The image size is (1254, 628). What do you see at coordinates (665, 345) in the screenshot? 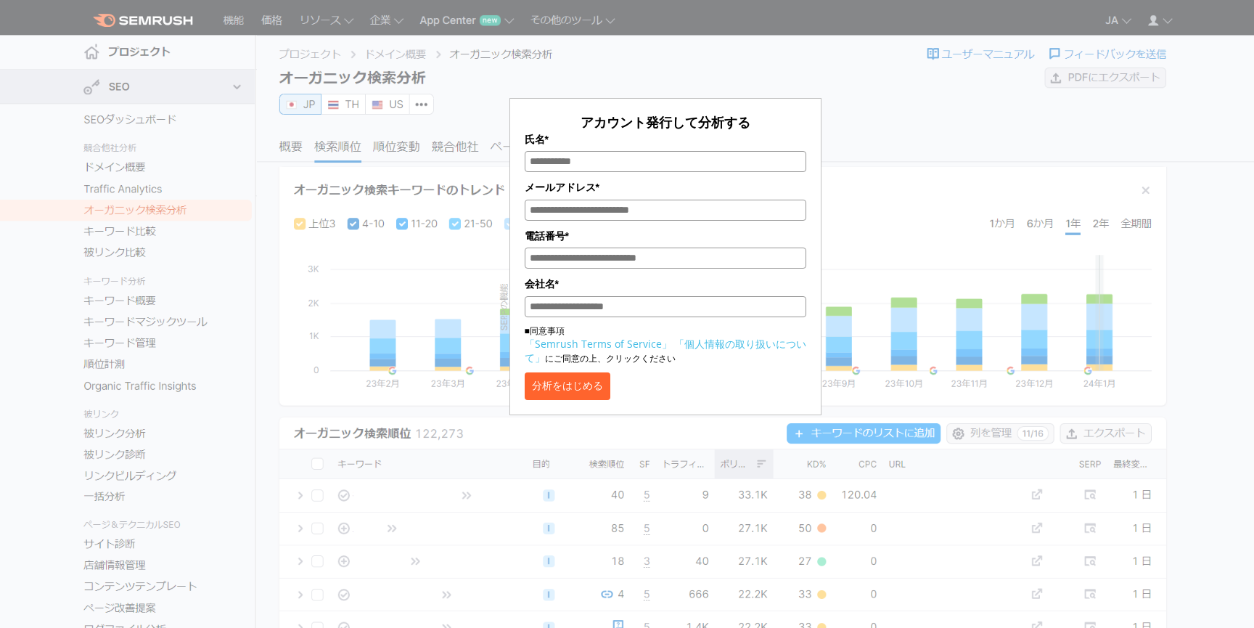
I see `p: ■同意事項 にご同意の上、クリックください` at bounding box center [665, 345].